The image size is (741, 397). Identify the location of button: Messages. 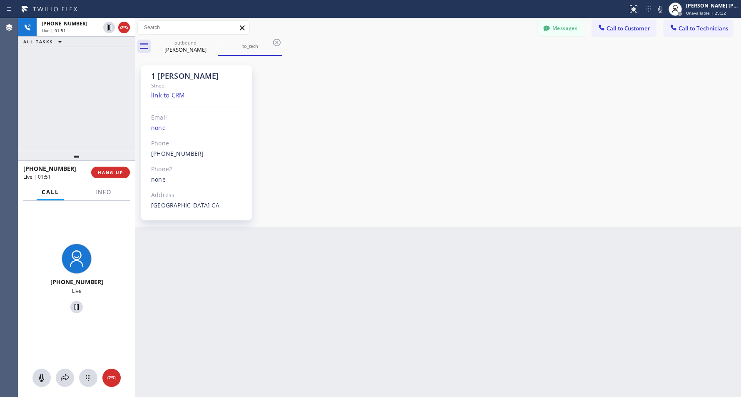
(561, 28).